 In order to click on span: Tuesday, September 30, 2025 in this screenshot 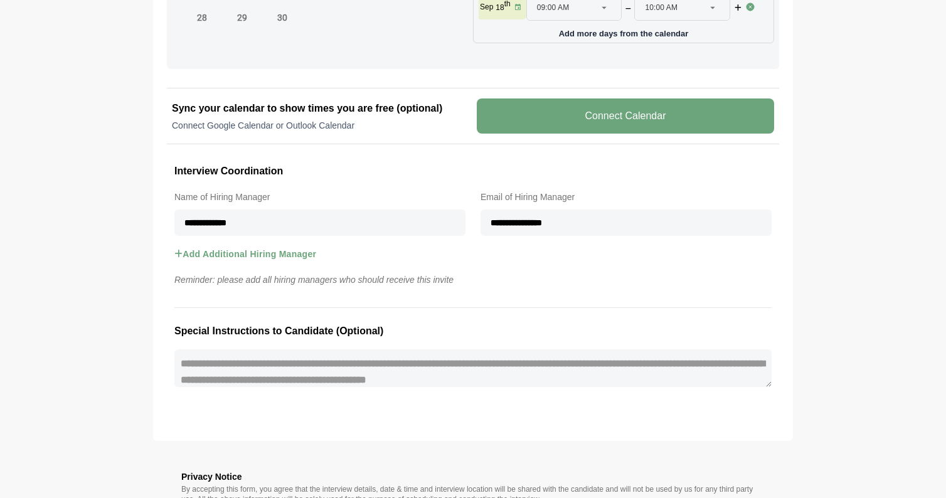, I will do `click(282, 18)`.